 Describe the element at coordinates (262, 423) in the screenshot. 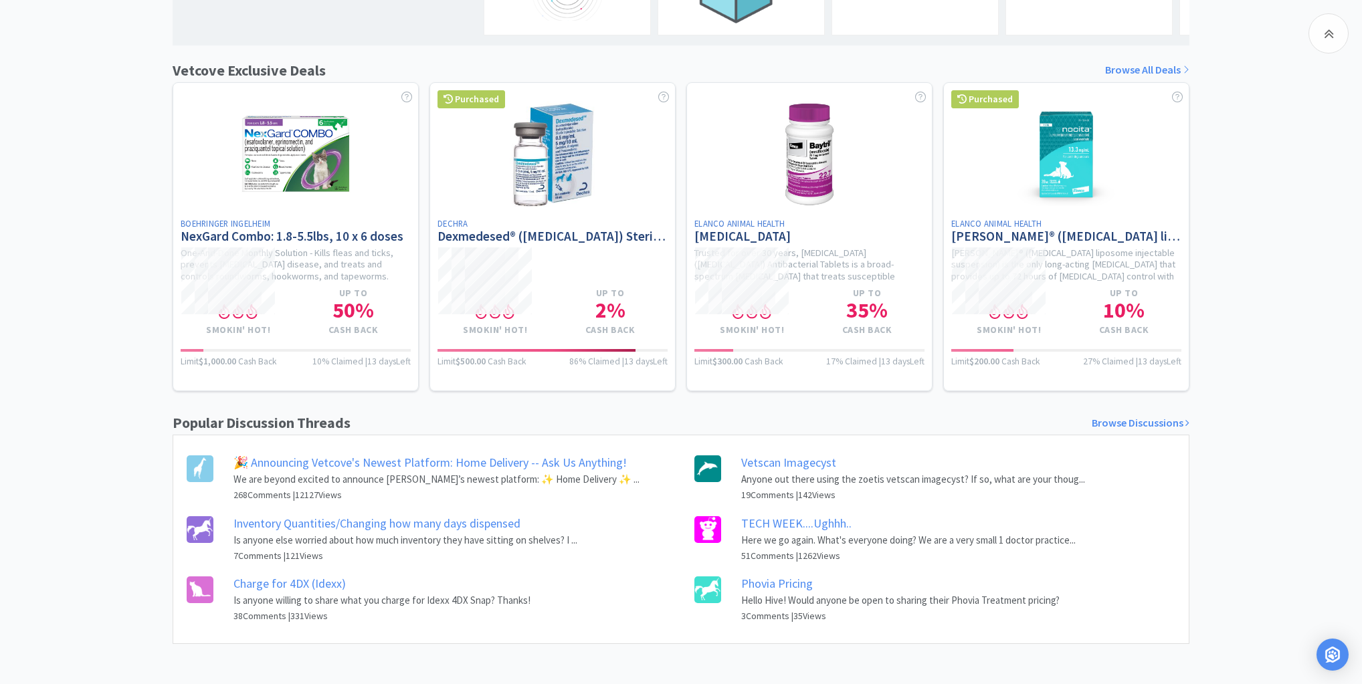

I see `h1: Popular Discussion Threads` at that location.